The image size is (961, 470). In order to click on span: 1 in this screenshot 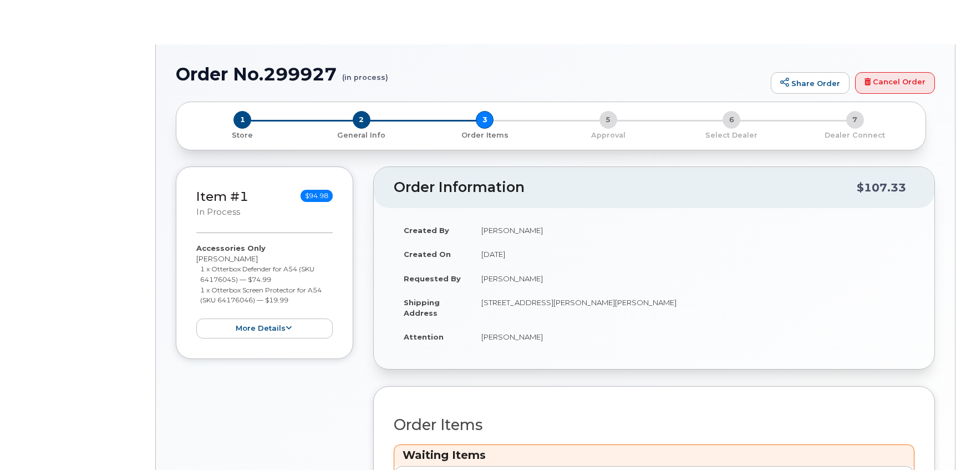, I will do `click(242, 120)`.